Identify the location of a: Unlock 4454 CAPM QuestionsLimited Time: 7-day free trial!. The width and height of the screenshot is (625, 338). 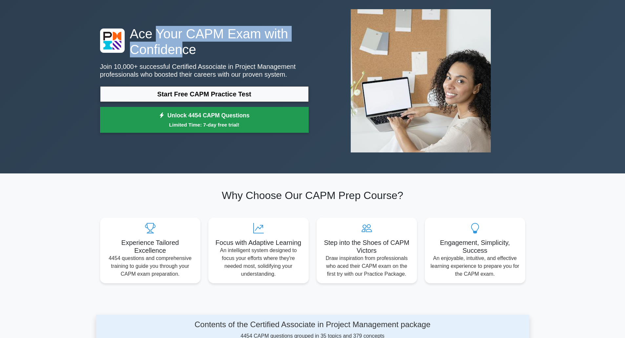
(204, 120).